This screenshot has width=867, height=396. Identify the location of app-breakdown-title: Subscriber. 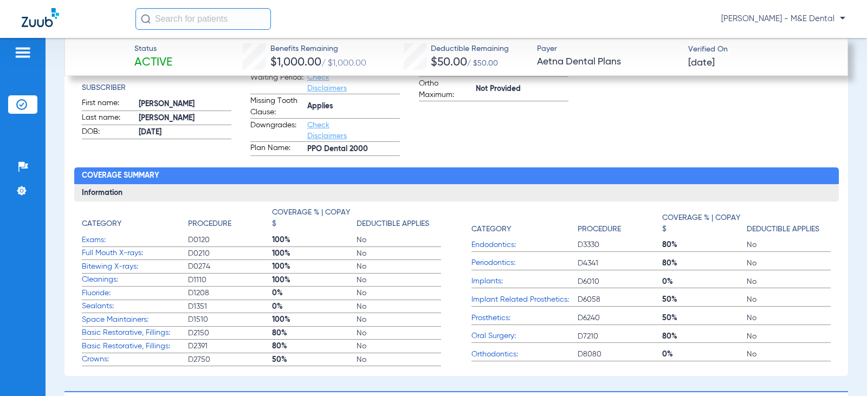
(157, 88).